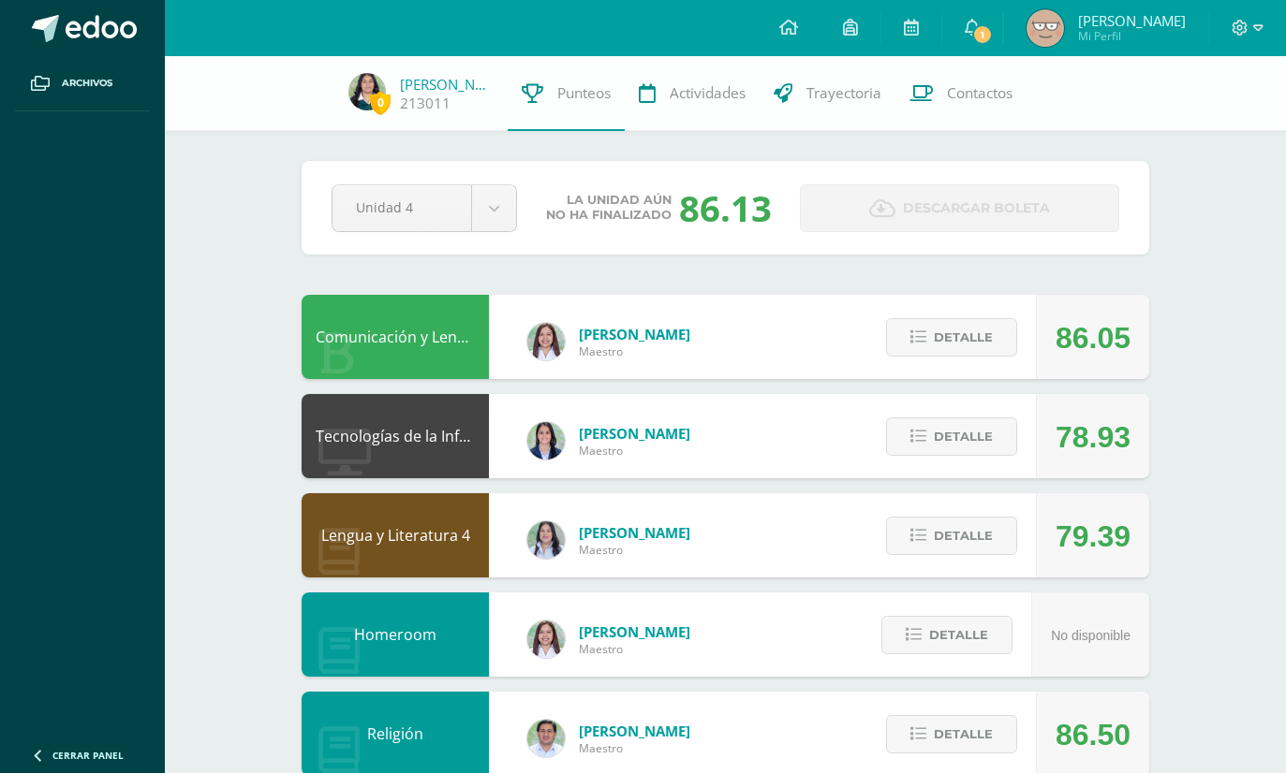 This screenshot has width=1286, height=773. What do you see at coordinates (844, 93) in the screenshot?
I see `span: Trayectoria` at bounding box center [844, 93].